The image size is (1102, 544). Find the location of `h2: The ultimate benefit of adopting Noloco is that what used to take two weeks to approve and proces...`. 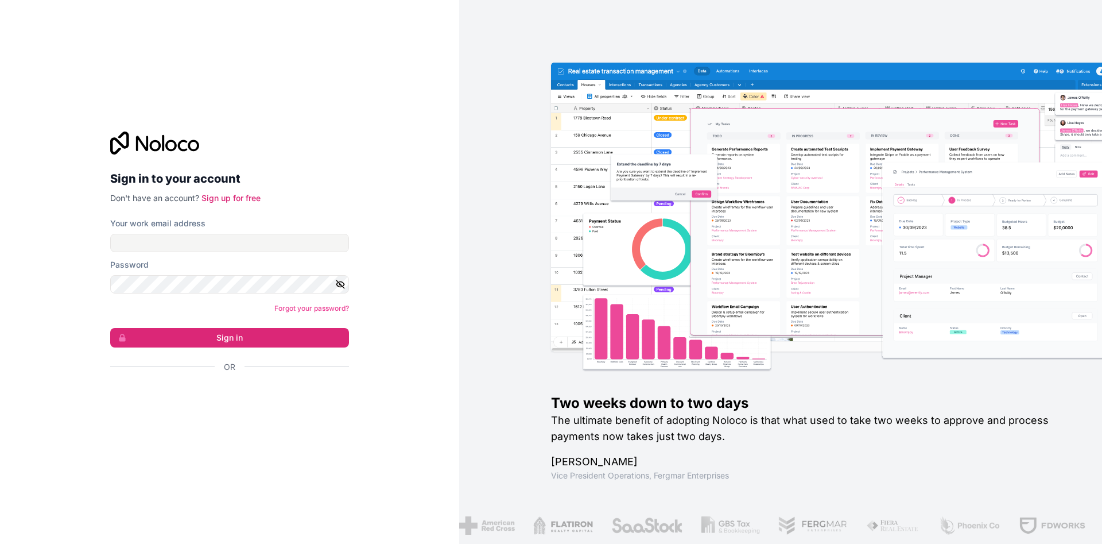

h2: The ultimate benefit of adopting Noloco is that what used to take two weeks to approve and proces... is located at coordinates (808, 428).